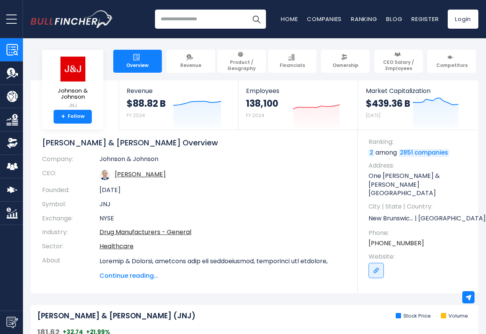 This screenshot has width=486, height=334. I want to click on th: Sector:, so click(71, 246).